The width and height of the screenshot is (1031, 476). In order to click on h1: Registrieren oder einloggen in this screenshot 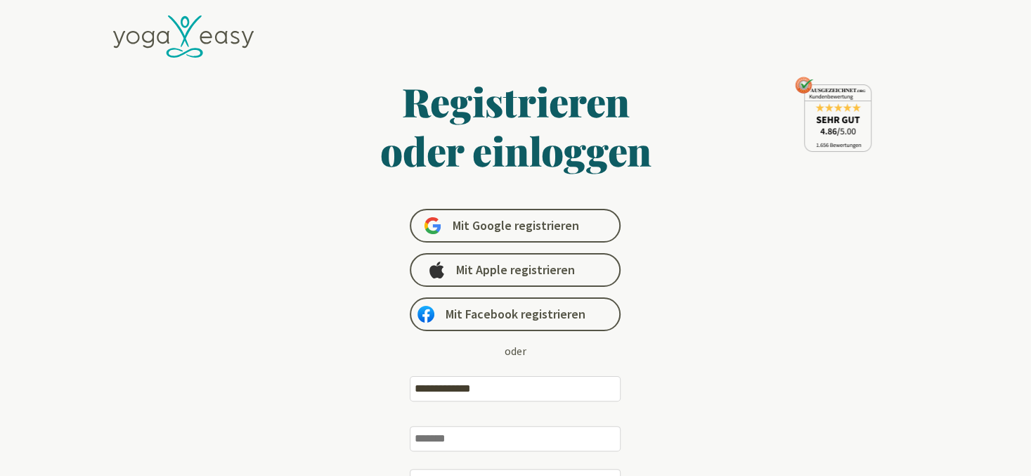, I will do `click(516, 126)`.